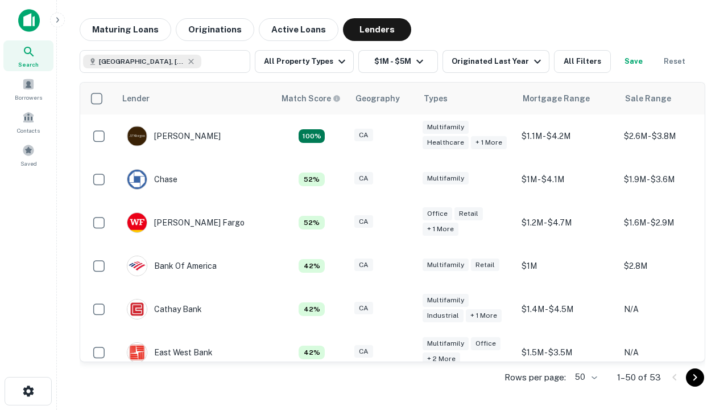 This screenshot has width=728, height=410. I want to click on span: Contacts, so click(28, 130).